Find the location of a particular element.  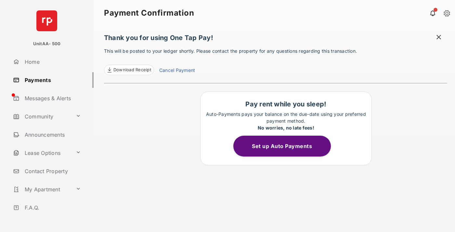

p: Auto-Payments pays your balance on the due-date using your preferred payment method. is located at coordinates (286, 121).